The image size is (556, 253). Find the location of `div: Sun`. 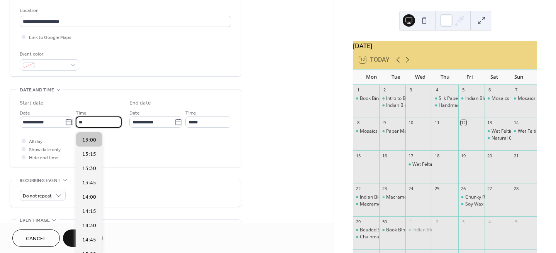

div: Sun is located at coordinates (519, 77).